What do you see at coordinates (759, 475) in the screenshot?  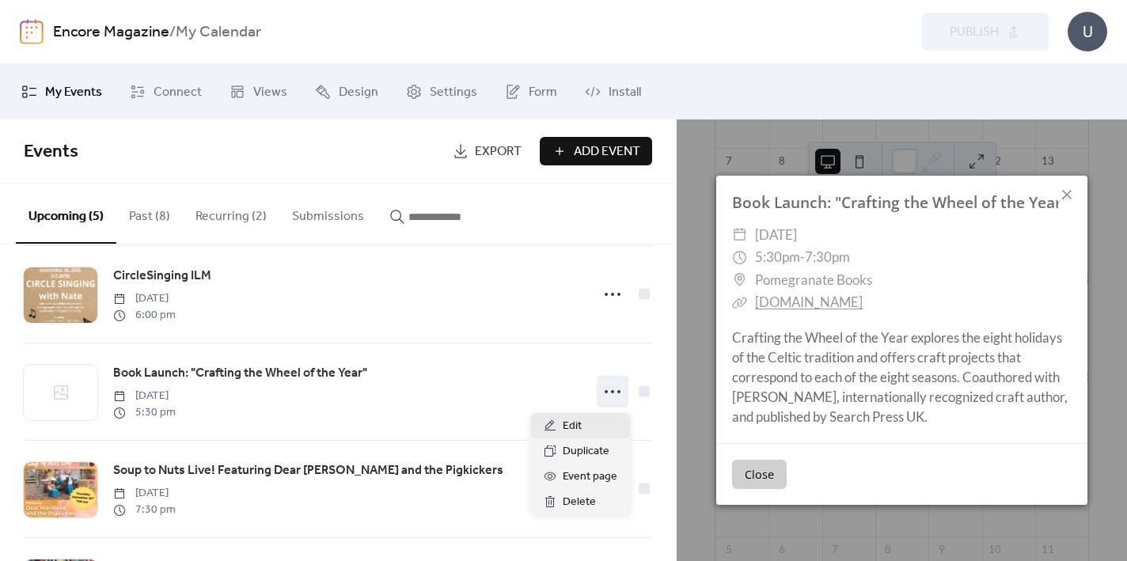 I see `button: Close` at bounding box center [759, 475].